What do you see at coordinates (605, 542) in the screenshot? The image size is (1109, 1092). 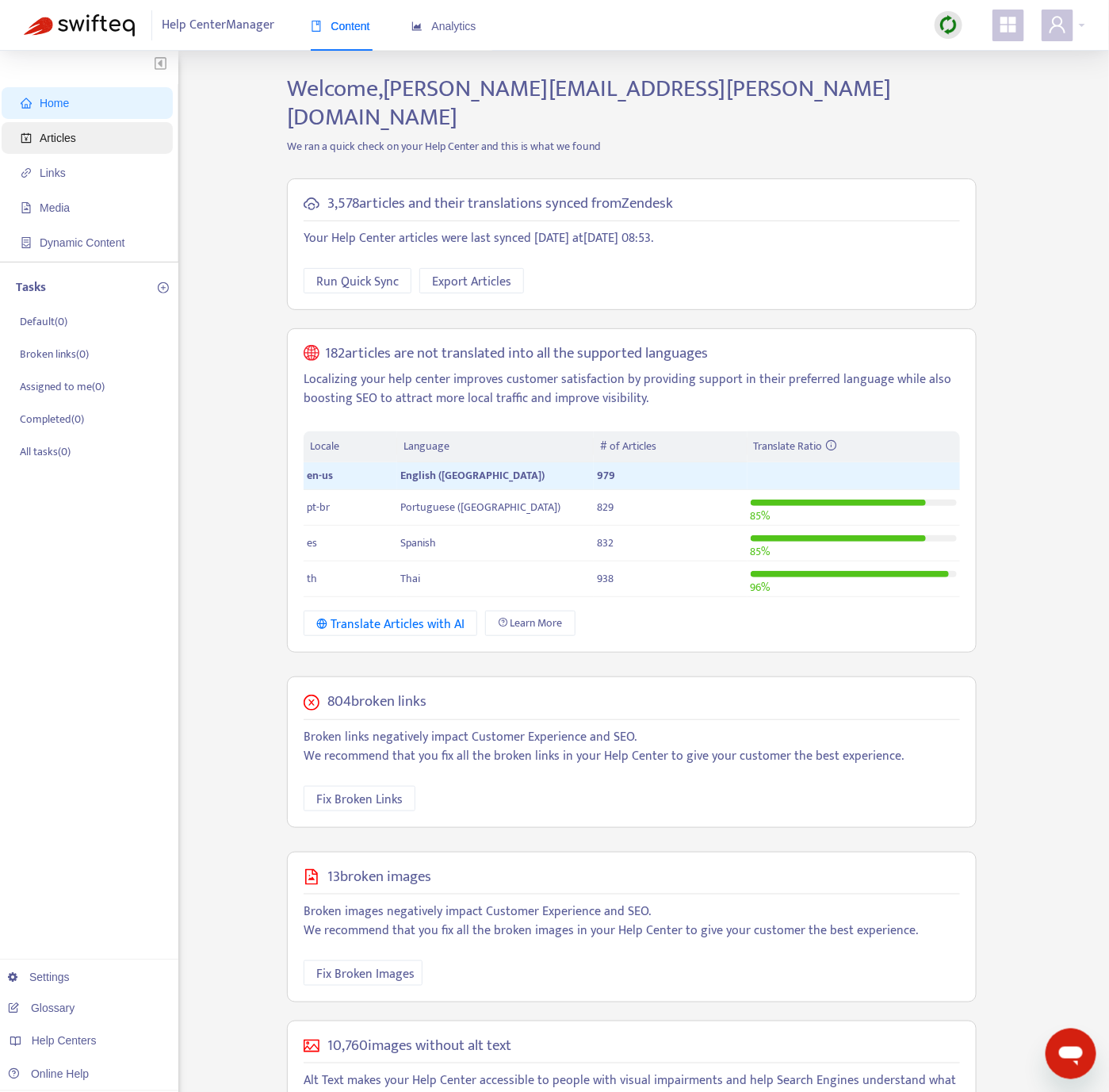 I see `span: 832` at bounding box center [605, 542].